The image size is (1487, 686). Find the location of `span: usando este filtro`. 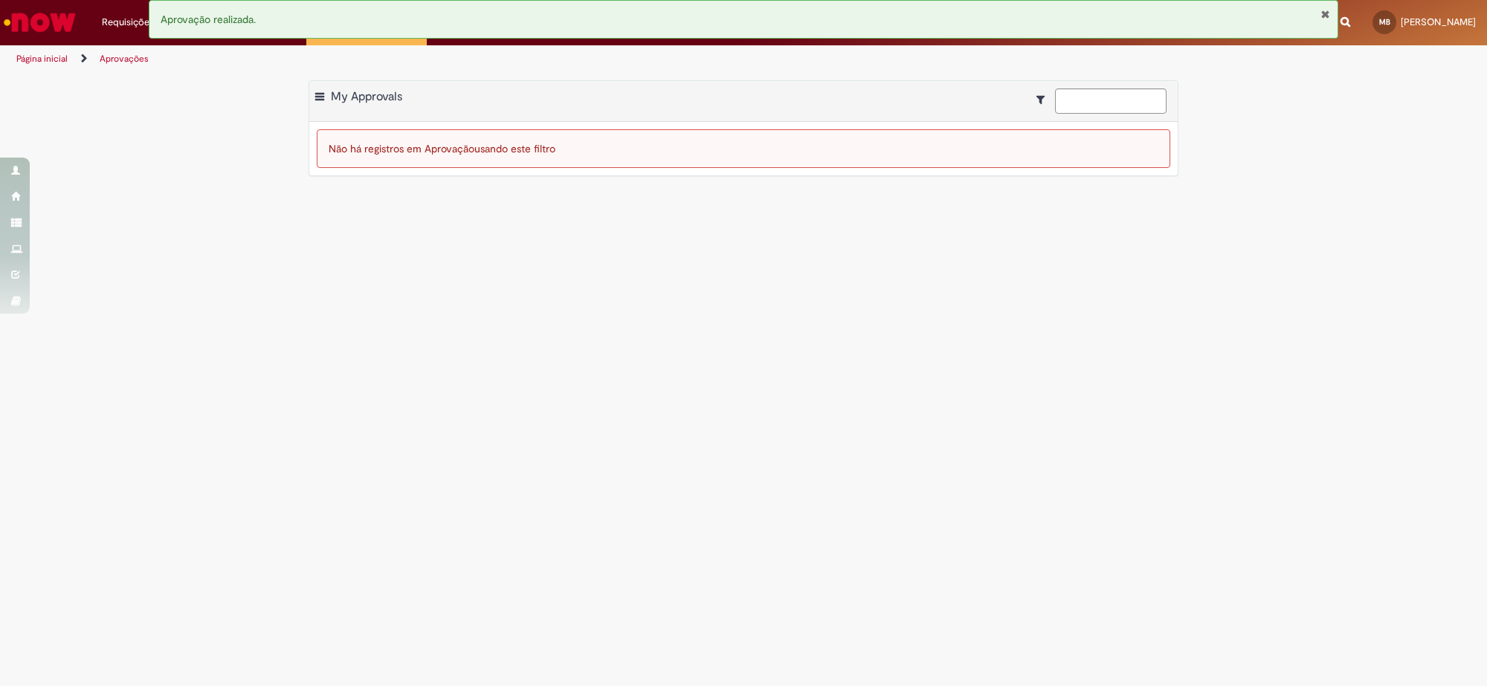

span: usando este filtro is located at coordinates (514, 149).